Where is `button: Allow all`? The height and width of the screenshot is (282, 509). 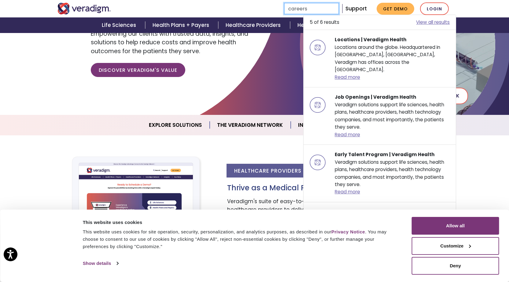 button: Allow all is located at coordinates (456, 226).